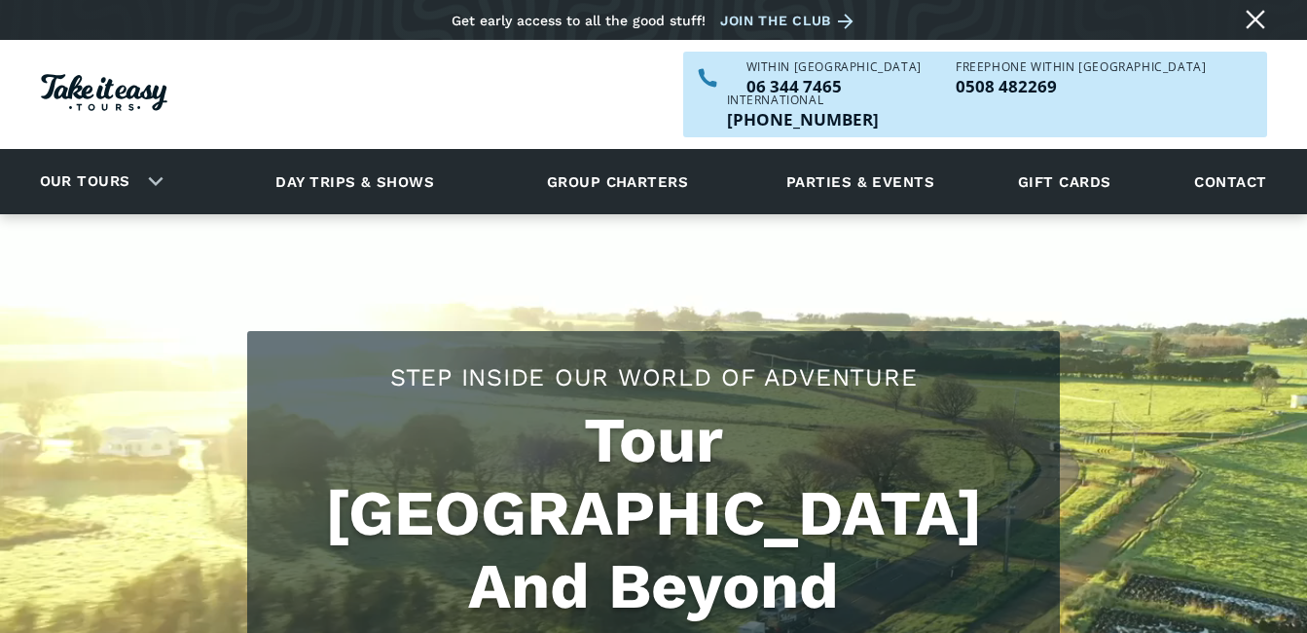 The height and width of the screenshot is (633, 1307). I want to click on a: Contact, so click(1230, 181).